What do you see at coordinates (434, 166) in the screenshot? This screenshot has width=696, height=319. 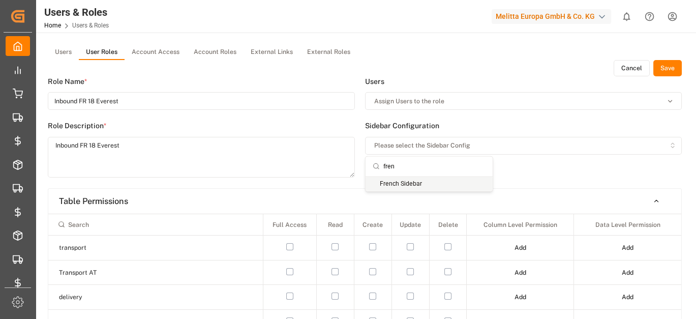 I see `input: Filter options...` at bounding box center [434, 166].